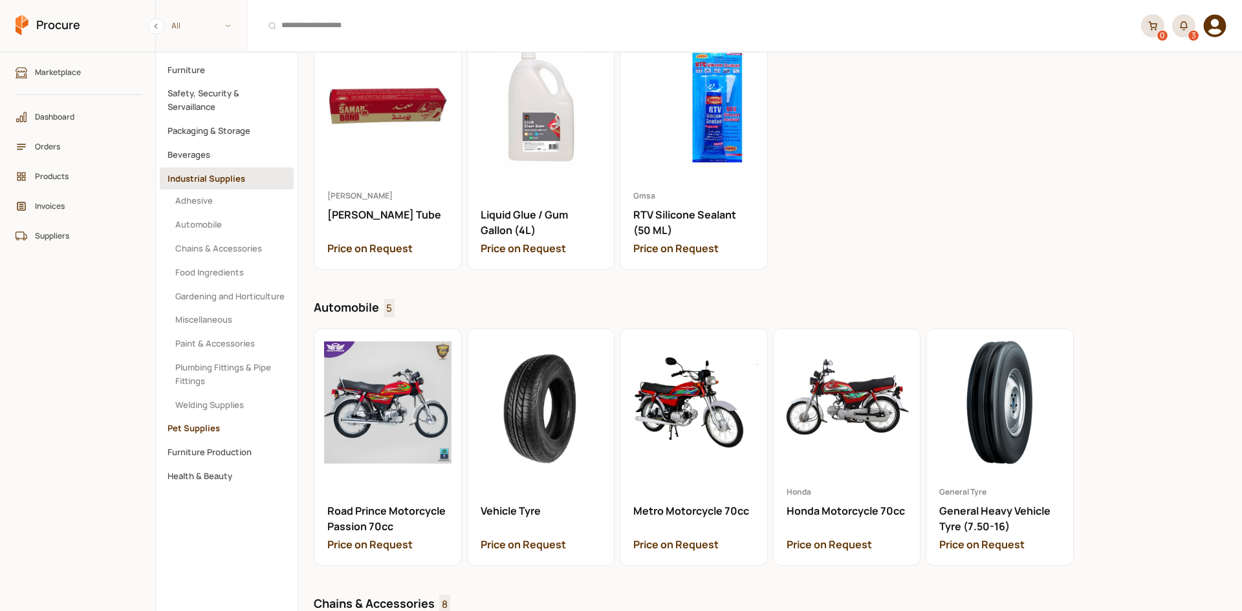 The height and width of the screenshot is (611, 1242). Describe the element at coordinates (48, 26) in the screenshot. I see `a: Procure` at that location.